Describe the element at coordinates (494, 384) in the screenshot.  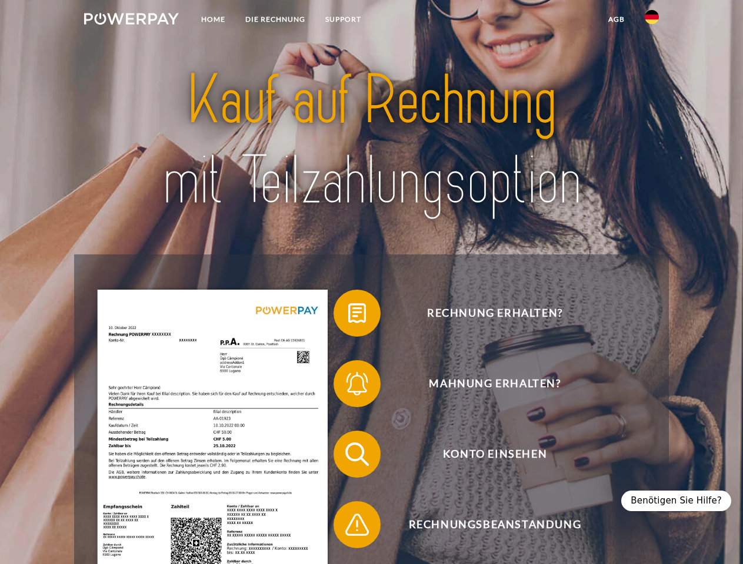
I see `span: Mahnung erhalten?` at that location.